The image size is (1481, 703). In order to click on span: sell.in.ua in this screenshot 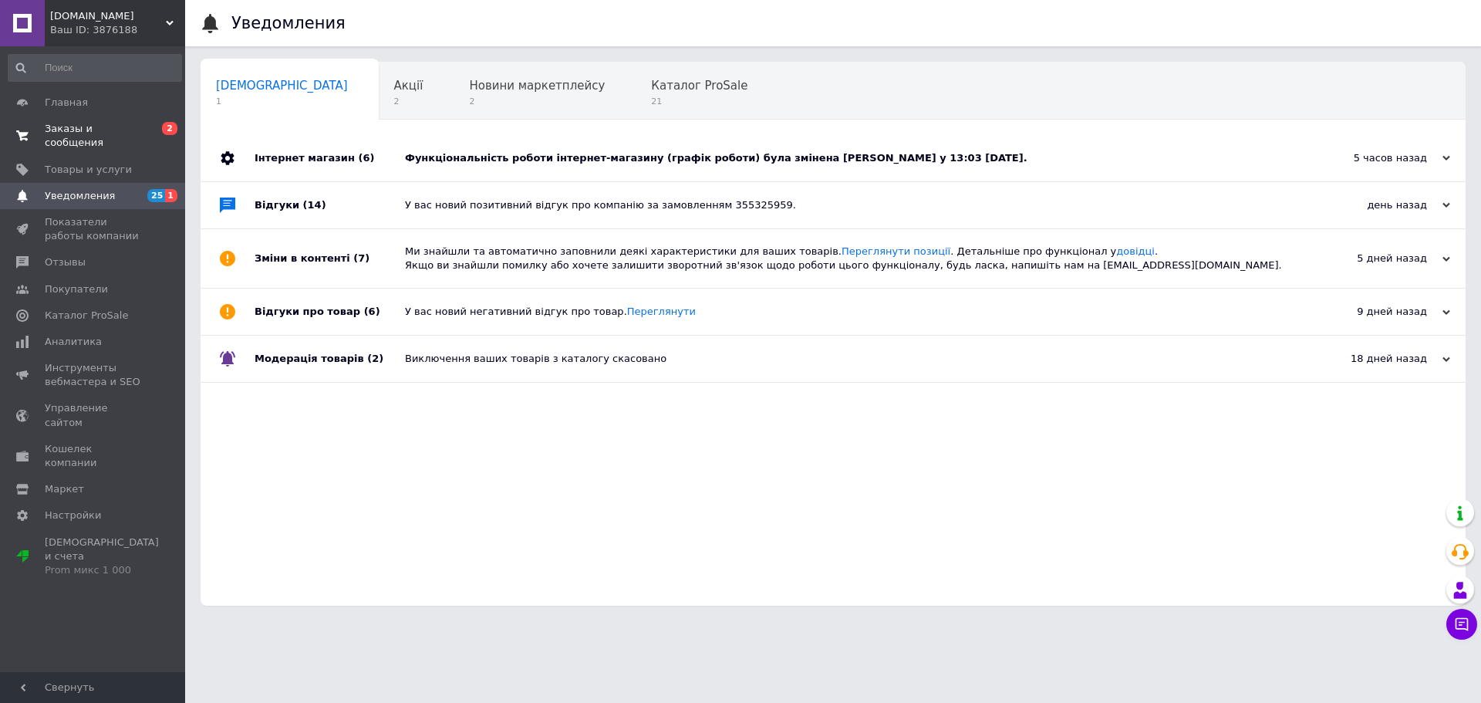, I will do `click(108, 16)`.